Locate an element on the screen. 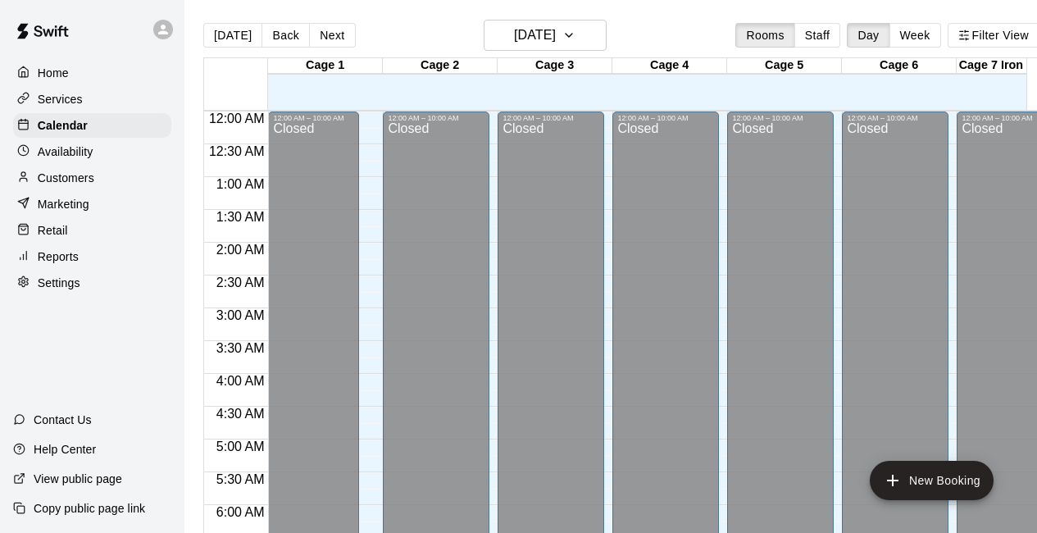  span: 6:00 AM is located at coordinates (240, 512).